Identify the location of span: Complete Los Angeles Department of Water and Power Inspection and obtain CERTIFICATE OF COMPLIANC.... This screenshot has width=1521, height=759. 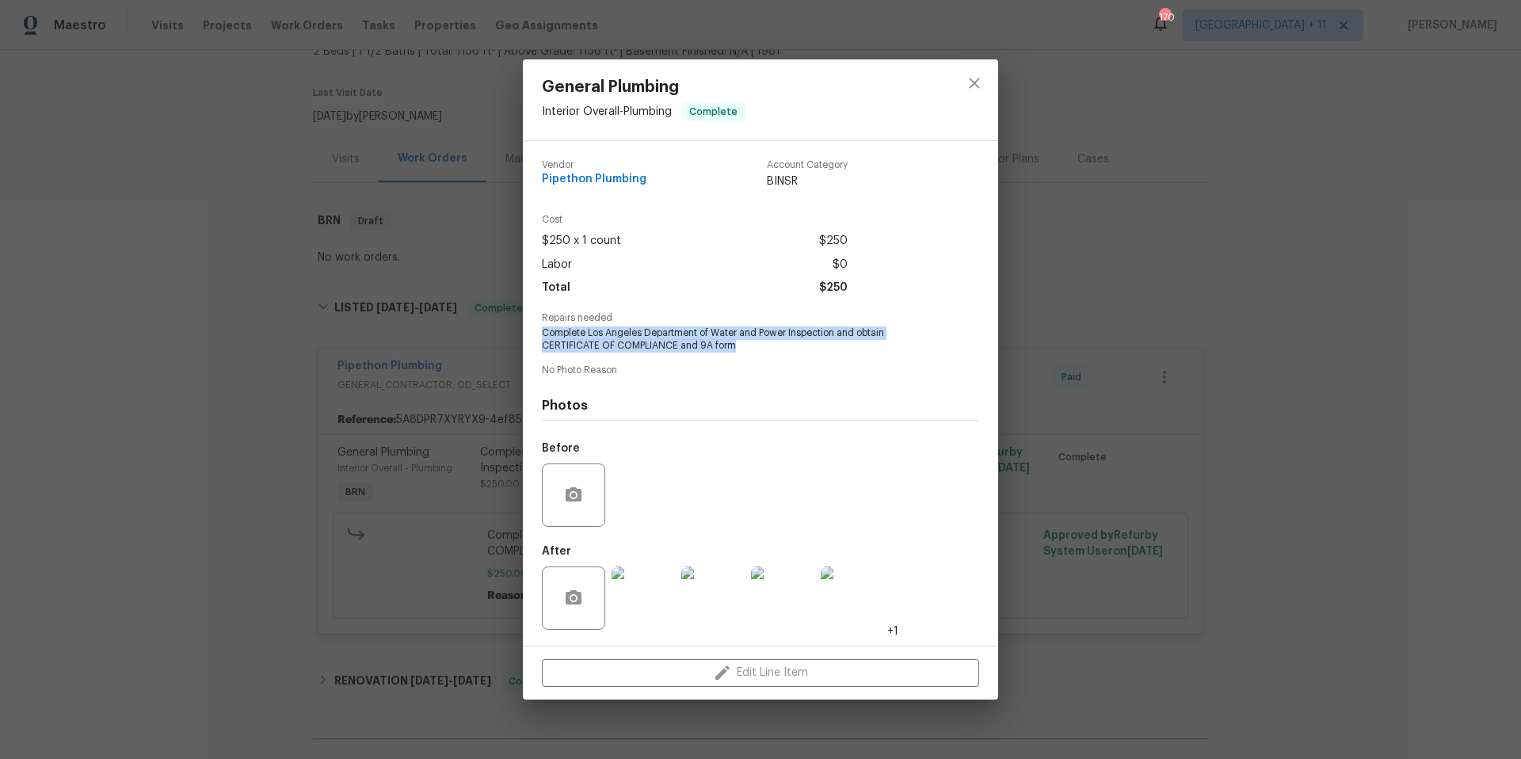
(738, 340).